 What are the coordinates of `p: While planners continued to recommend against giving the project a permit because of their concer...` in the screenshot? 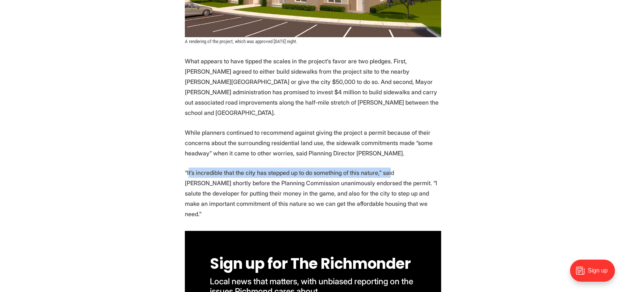 It's located at (313, 143).